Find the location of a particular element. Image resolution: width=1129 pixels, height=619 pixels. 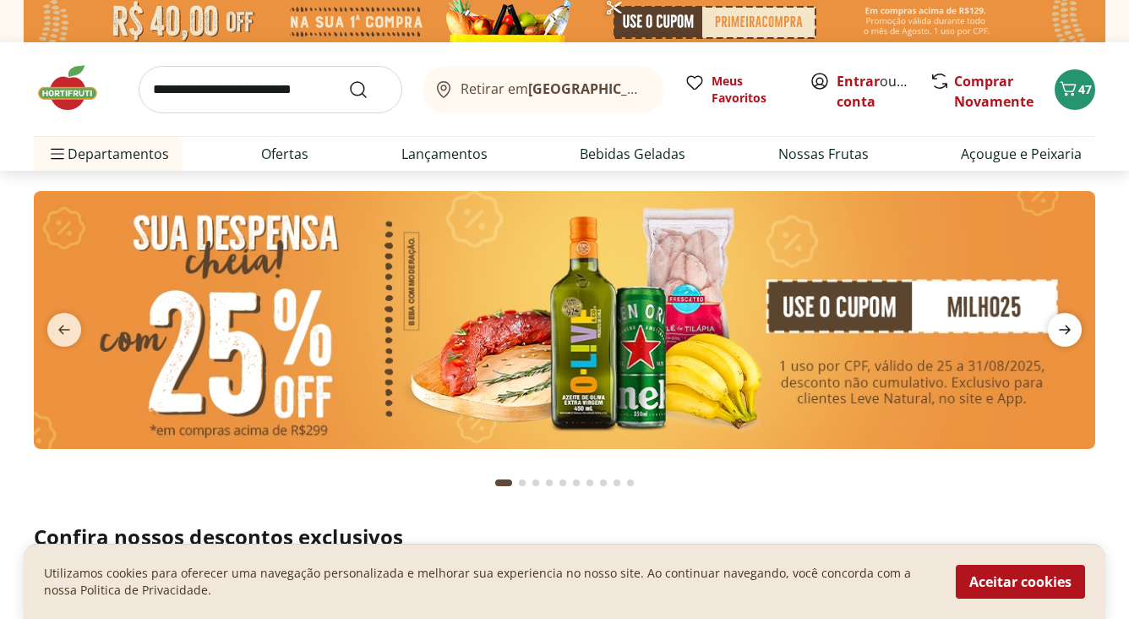

button: Go to page 9 from fs-carousel is located at coordinates (617, 483).